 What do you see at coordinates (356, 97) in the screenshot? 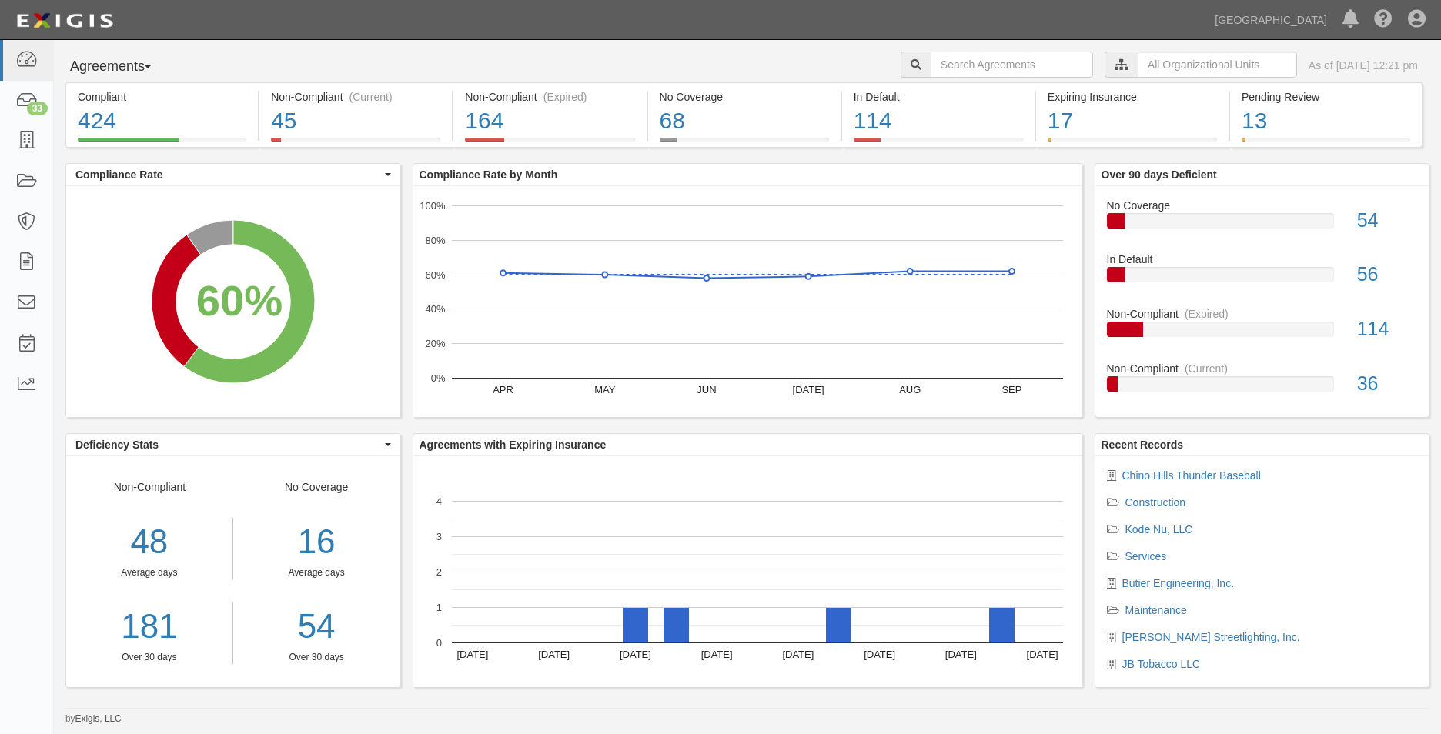
I see `div: Non-Compliant (Current)` at bounding box center [356, 97].